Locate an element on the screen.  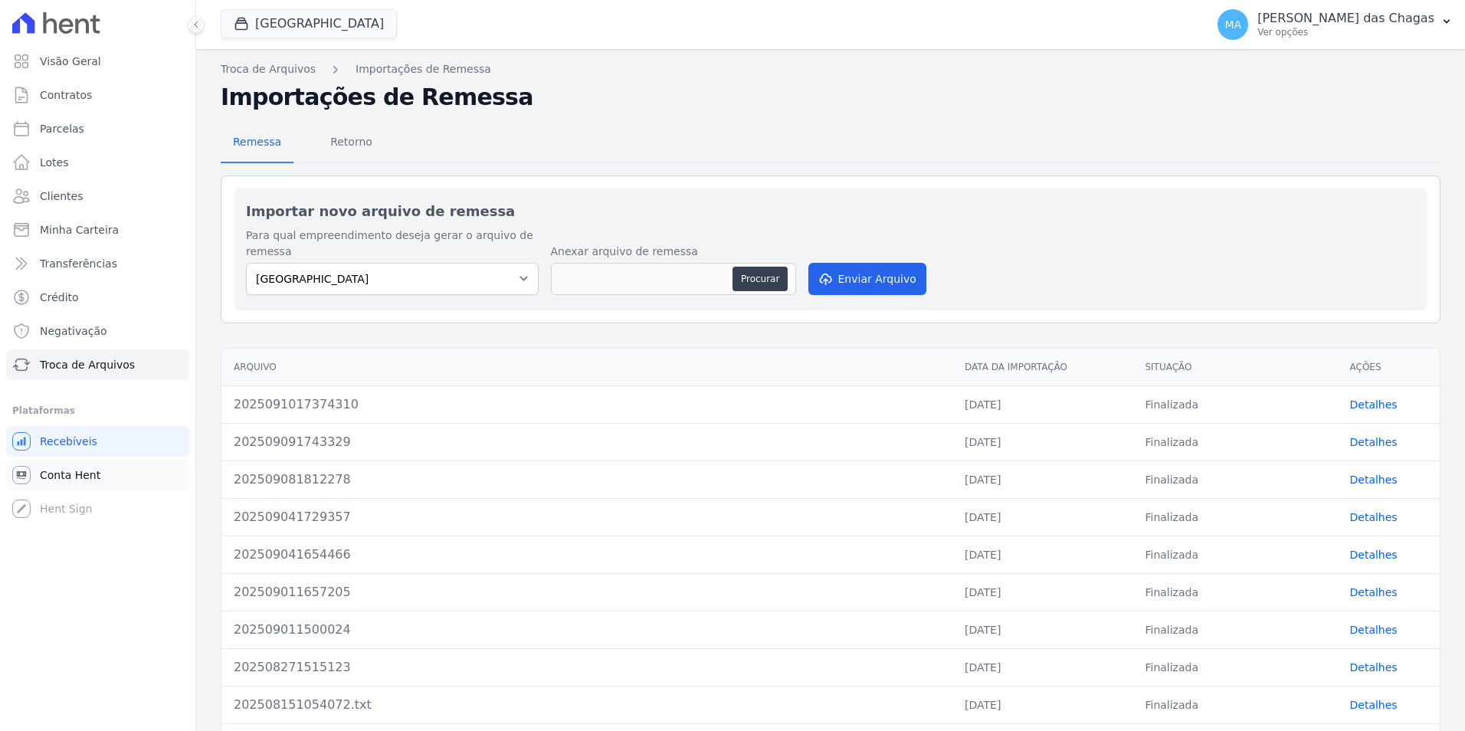
a: Conta Hent is located at coordinates (97, 475).